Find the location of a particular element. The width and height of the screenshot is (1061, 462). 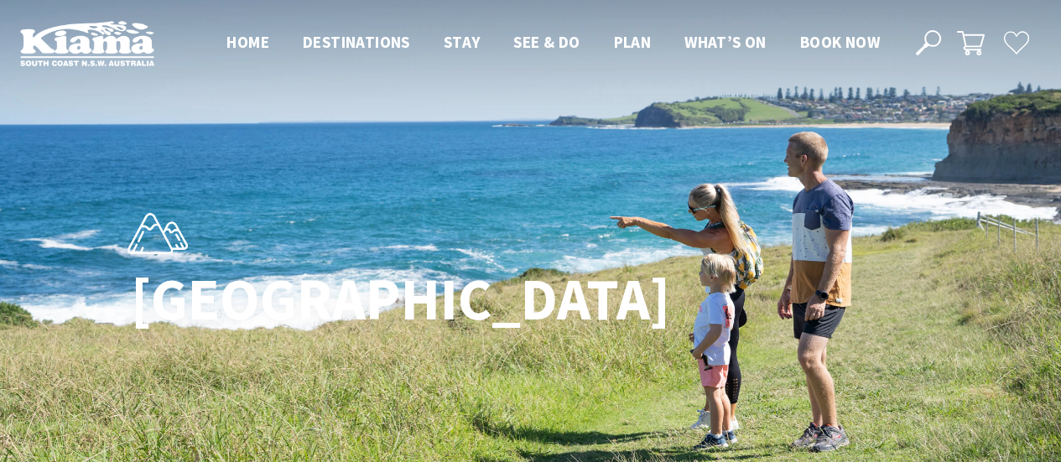

span: What’s On is located at coordinates (726, 42).